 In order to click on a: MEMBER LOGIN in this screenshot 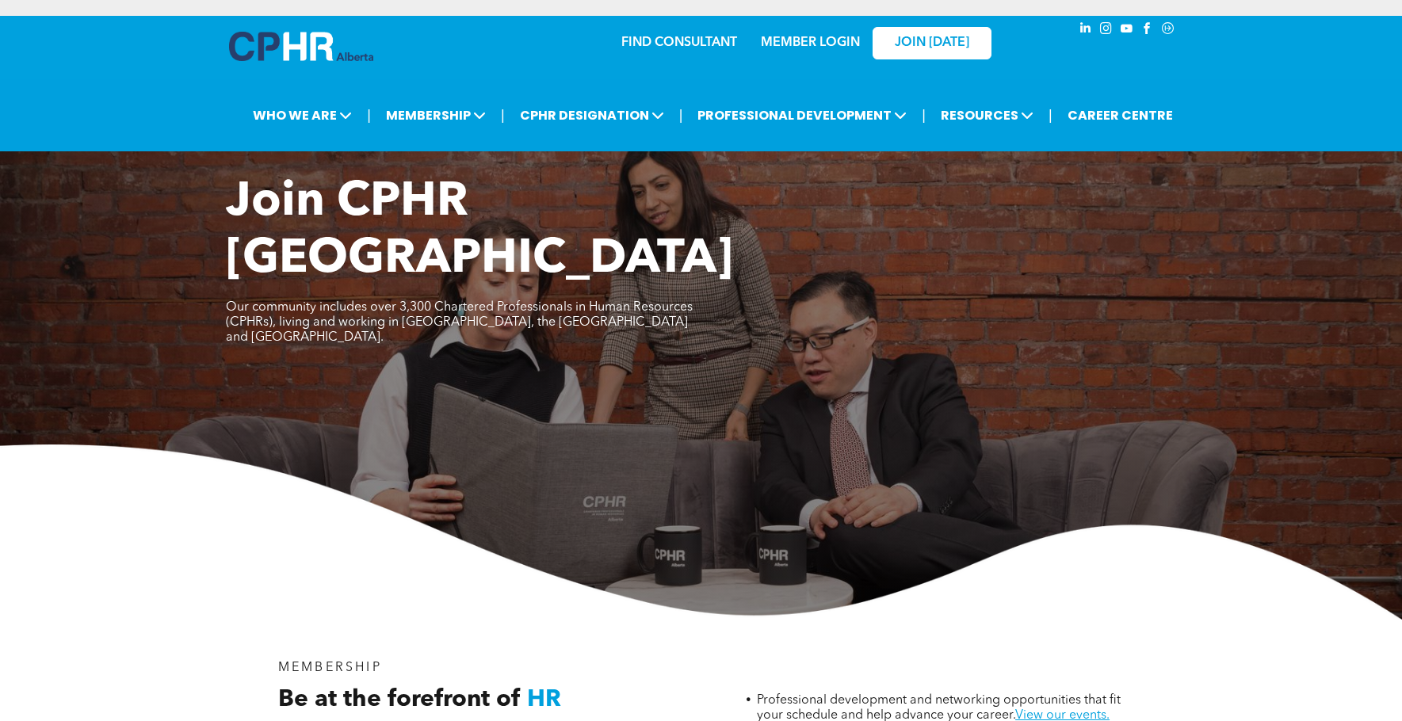, I will do `click(810, 43)`.